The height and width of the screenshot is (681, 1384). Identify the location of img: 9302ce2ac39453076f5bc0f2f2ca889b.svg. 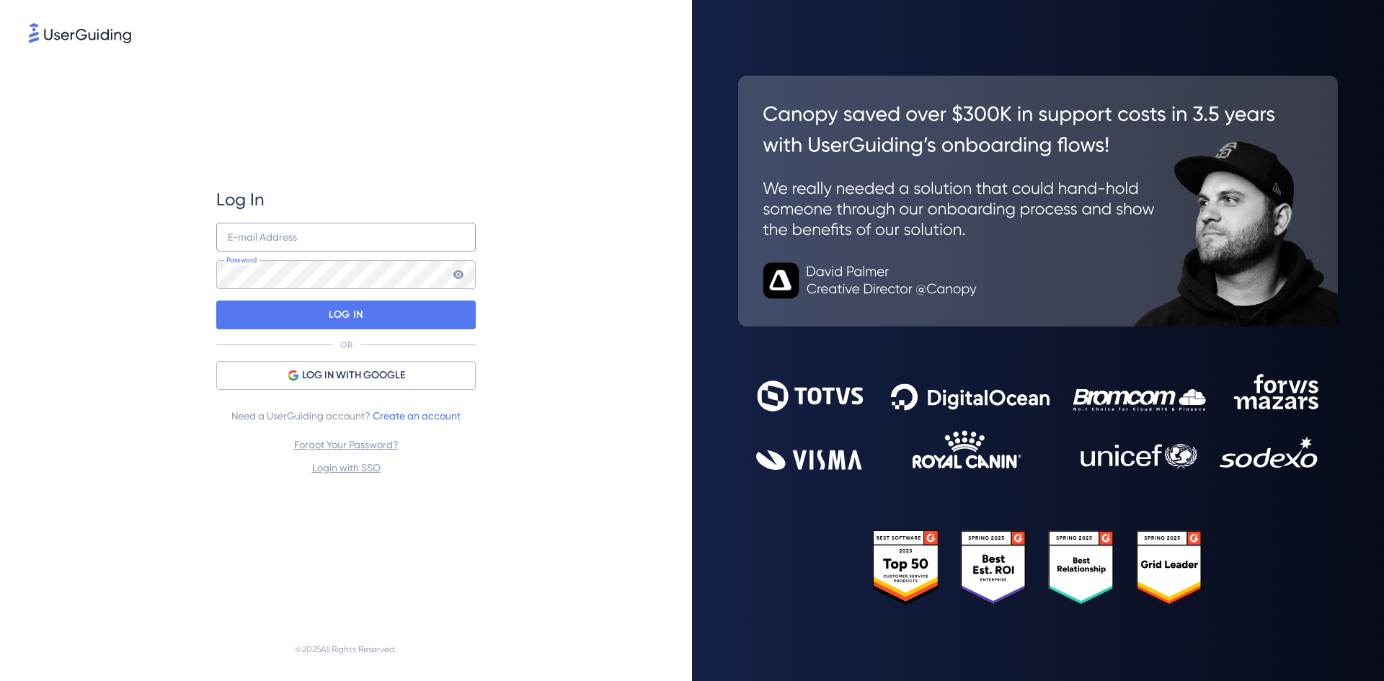
(1038, 422).